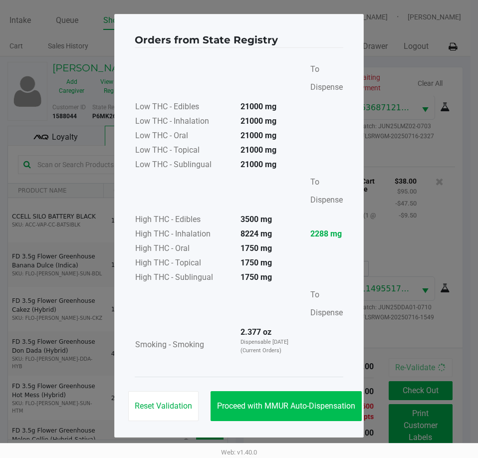 The width and height of the screenshot is (478, 458). I want to click on span: Web: v1.40.0, so click(239, 452).